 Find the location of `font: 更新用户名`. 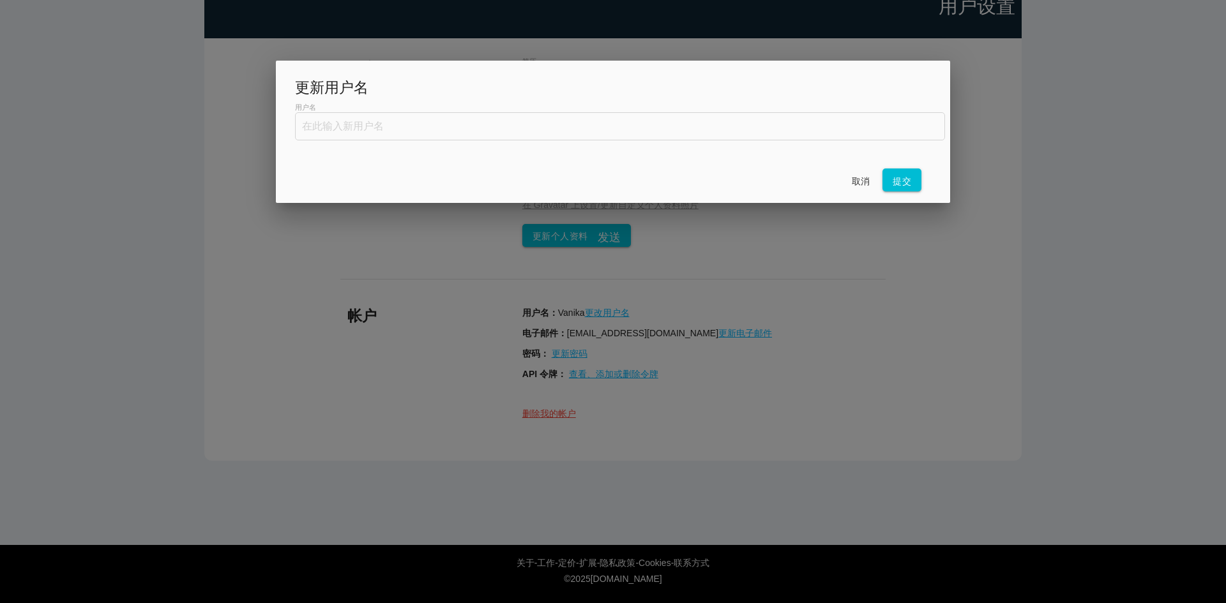

font: 更新用户名 is located at coordinates (331, 87).